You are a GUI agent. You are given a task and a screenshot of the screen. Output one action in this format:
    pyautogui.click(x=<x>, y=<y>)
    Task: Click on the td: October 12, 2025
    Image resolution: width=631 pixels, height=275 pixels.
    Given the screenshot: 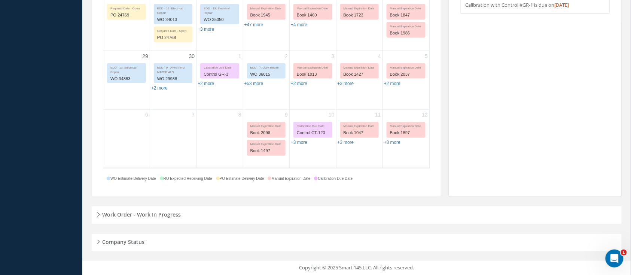 What is the action you would take?
    pyautogui.click(x=406, y=138)
    